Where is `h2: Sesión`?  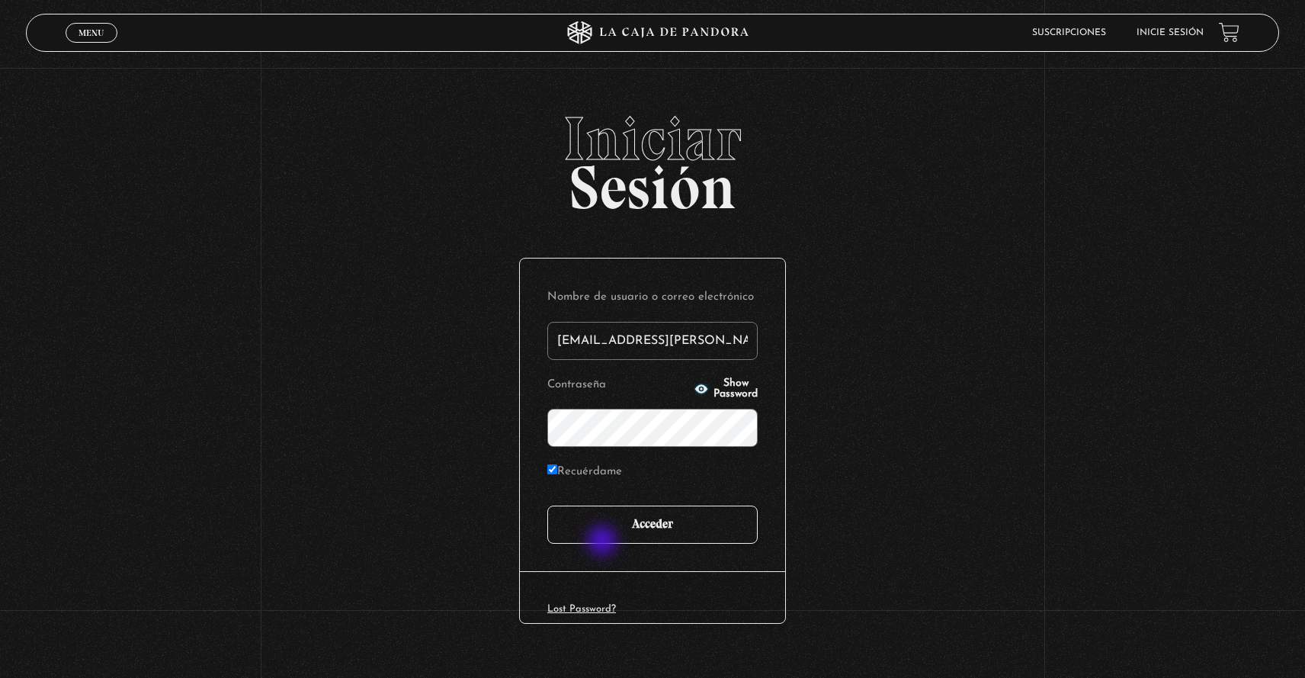 h2: Sesión is located at coordinates (653, 157).